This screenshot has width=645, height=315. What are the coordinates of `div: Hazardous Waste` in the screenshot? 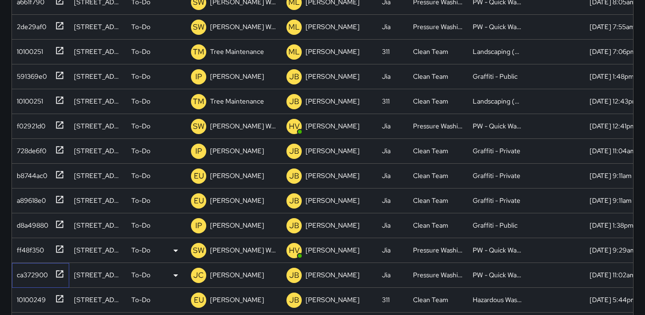 It's located at (498, 300).